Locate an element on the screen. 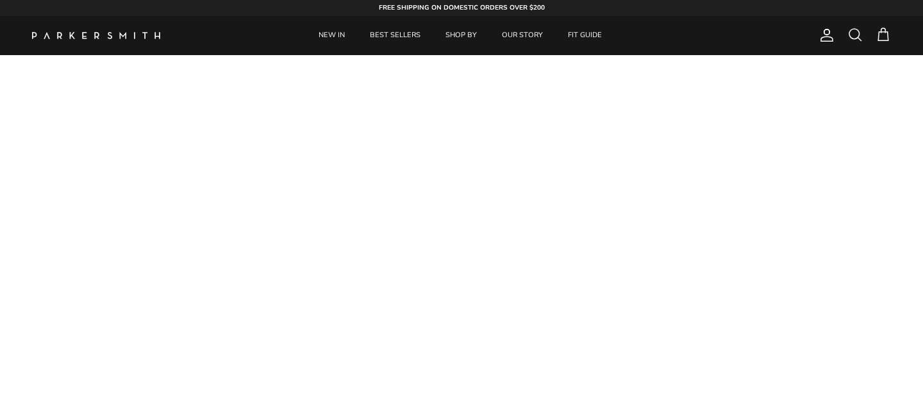  a: SHOP BY is located at coordinates (461, 35).